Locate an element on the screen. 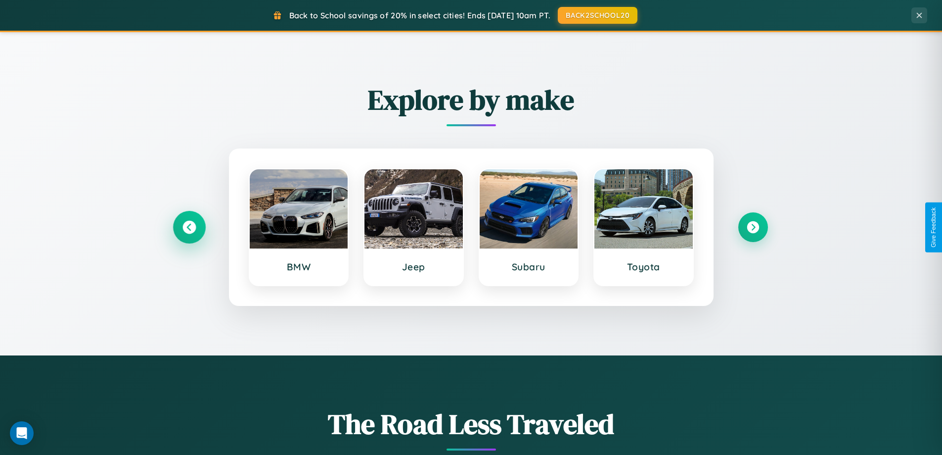 The height and width of the screenshot is (455, 942). h3: BMW is located at coordinates (299, 267).